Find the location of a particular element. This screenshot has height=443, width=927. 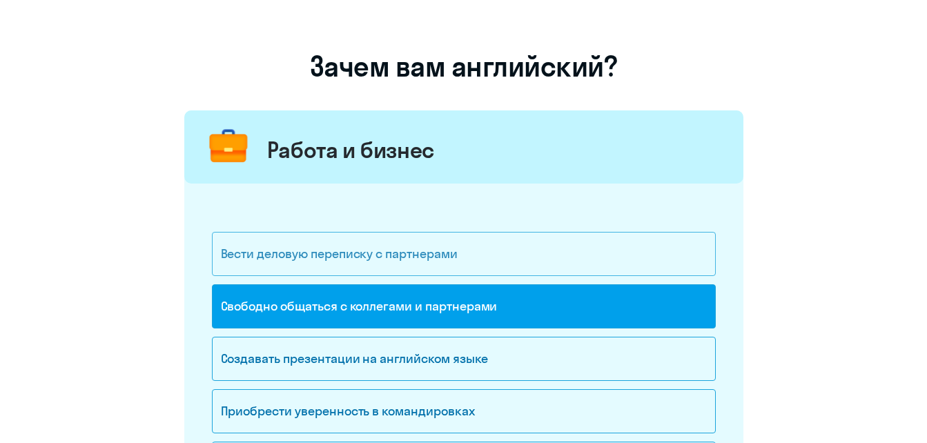

div: Приобрести уверенность в командировках is located at coordinates (464, 411).